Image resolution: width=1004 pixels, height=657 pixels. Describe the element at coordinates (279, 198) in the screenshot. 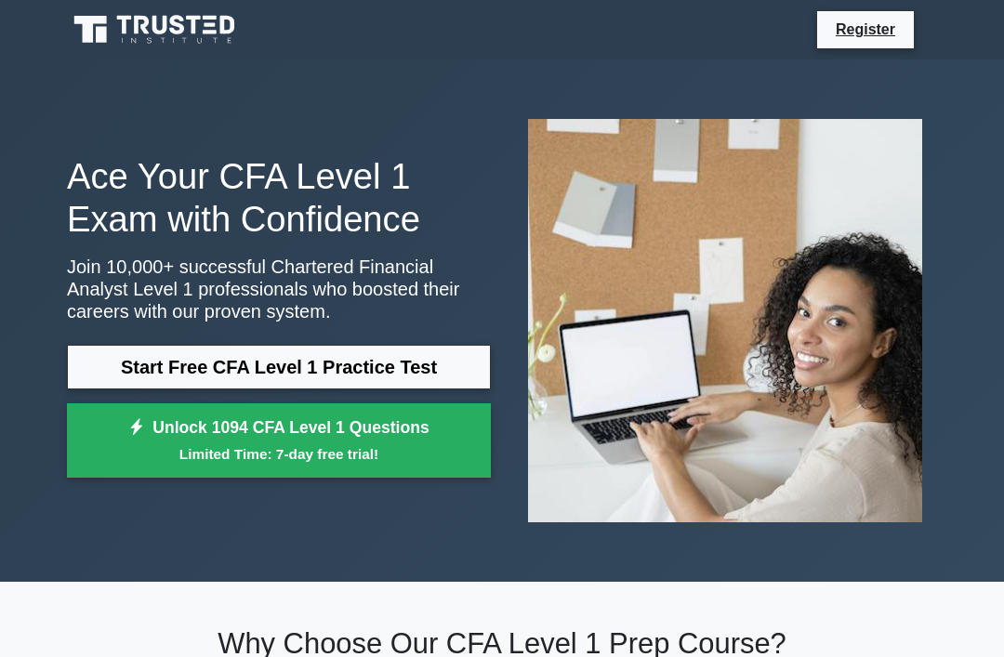

I see `h1: Ace Your CFA Level 1 Exam with Confidence` at that location.